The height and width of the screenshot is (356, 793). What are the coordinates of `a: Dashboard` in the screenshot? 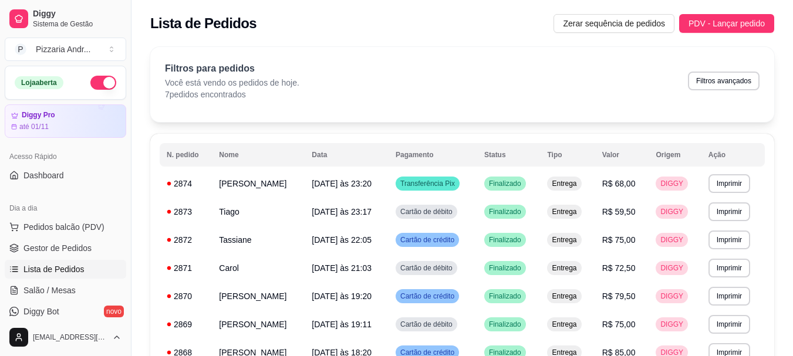 It's located at (65, 175).